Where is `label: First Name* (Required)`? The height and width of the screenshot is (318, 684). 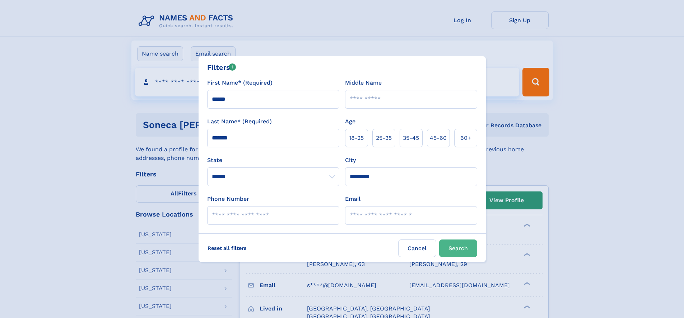 label: First Name* (Required) is located at coordinates (240, 83).